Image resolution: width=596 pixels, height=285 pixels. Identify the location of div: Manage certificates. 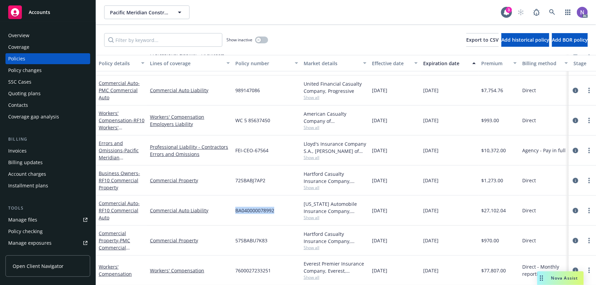
(30, 255).